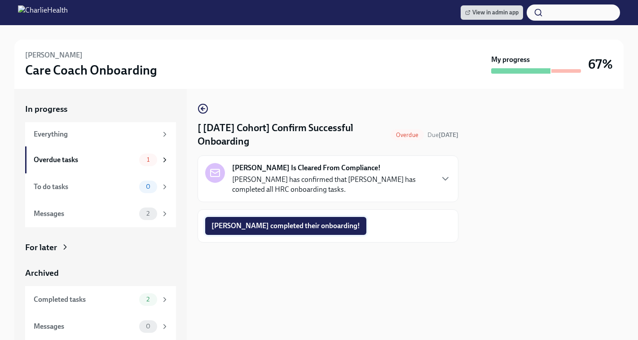 This screenshot has width=638, height=340. I want to click on a: Completed tasks2, so click(101, 299).